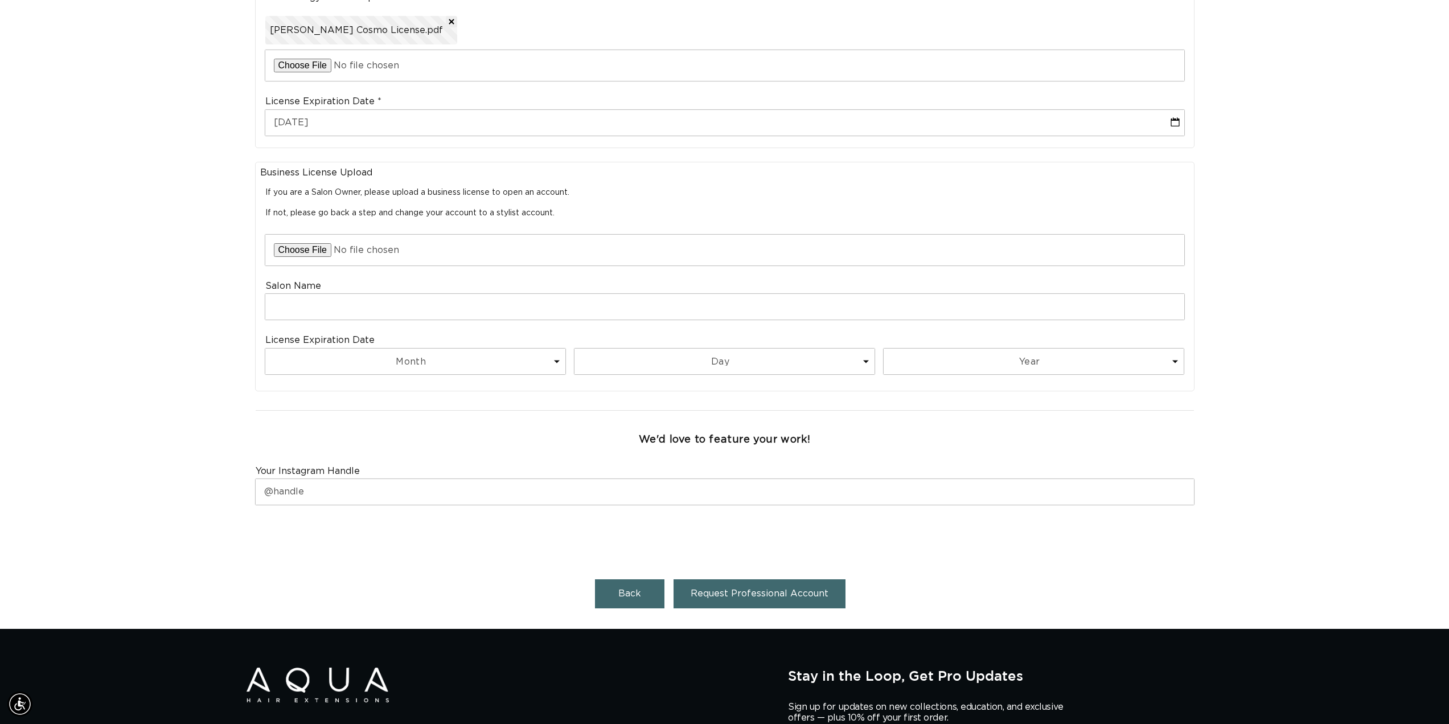 The width and height of the screenshot is (1449, 724). What do you see at coordinates (1373, 662) in the screenshot?
I see `div: Chat Widget` at bounding box center [1373, 662].